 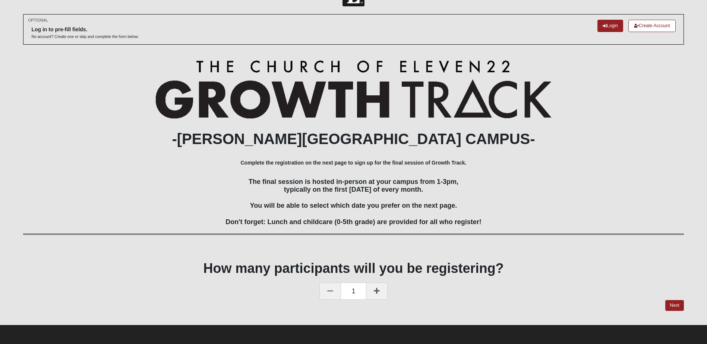 What do you see at coordinates (353, 89) in the screenshot?
I see `img: Growth Track Logo` at bounding box center [353, 89].